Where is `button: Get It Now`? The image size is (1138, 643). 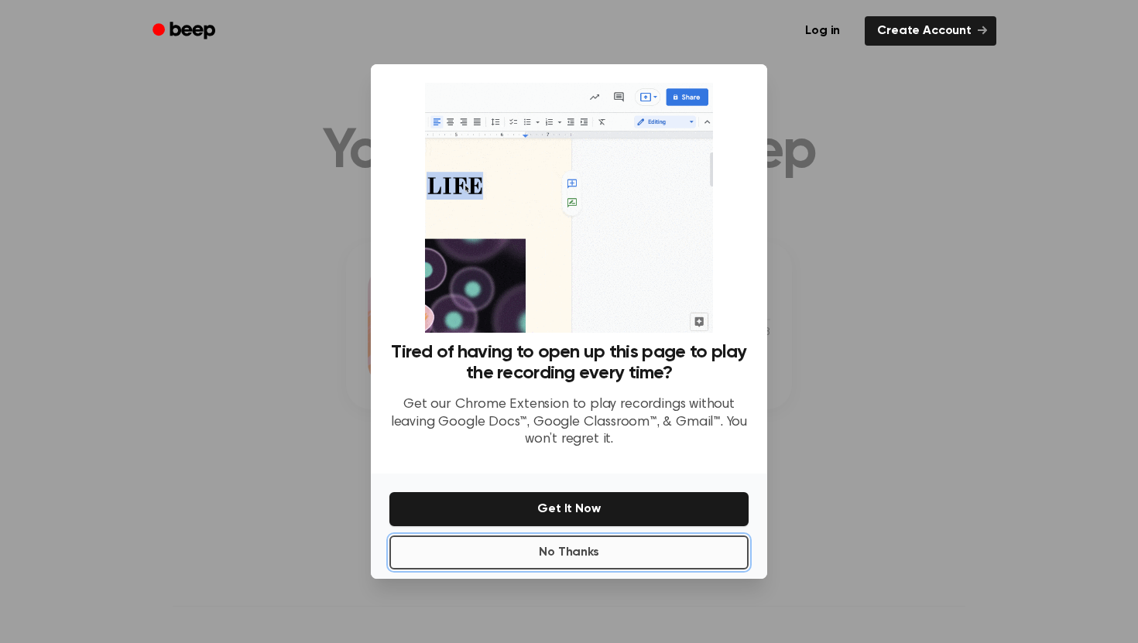
button: Get It Now is located at coordinates (569, 510).